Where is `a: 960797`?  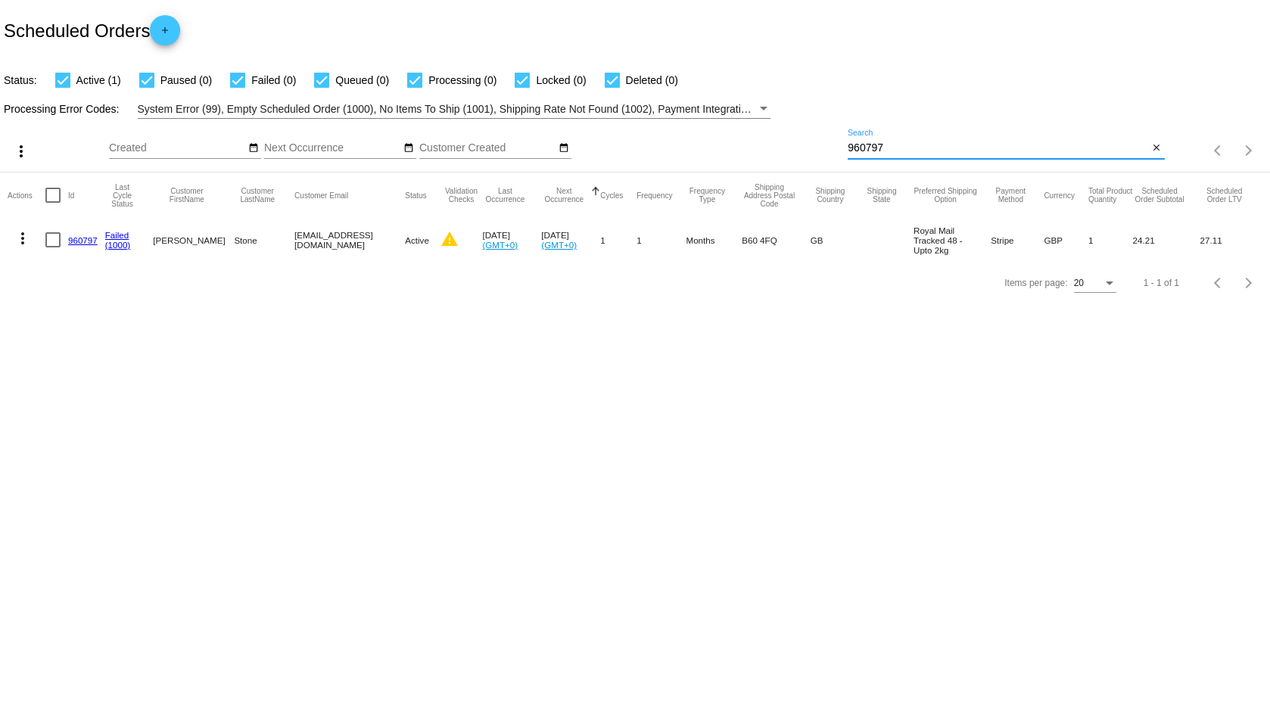
a: 960797 is located at coordinates (82, 240).